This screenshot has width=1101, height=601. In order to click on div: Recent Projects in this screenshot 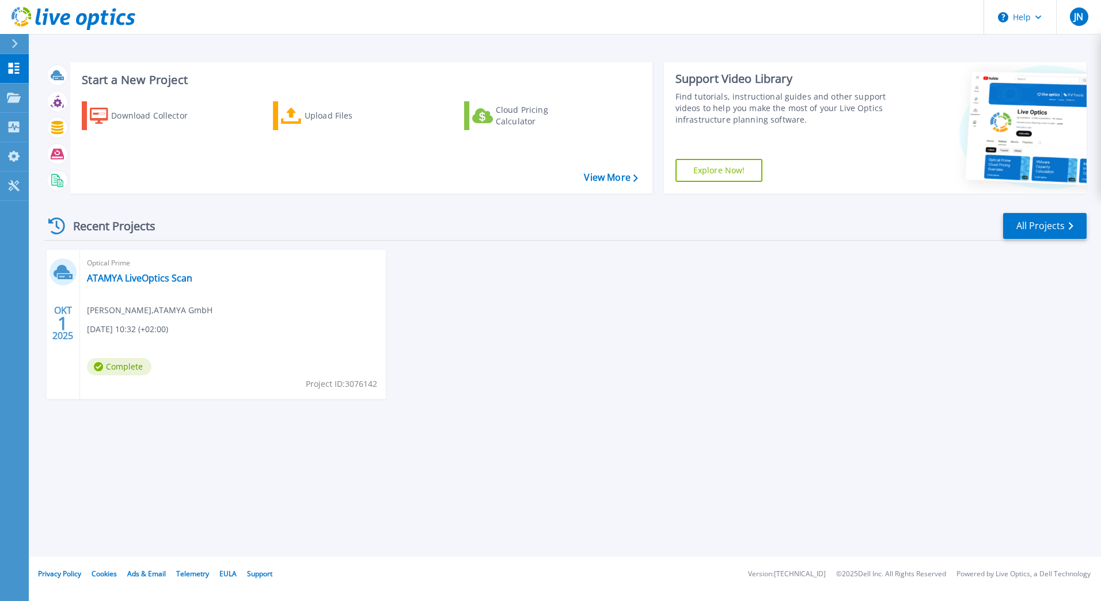, I will do `click(108, 226)`.